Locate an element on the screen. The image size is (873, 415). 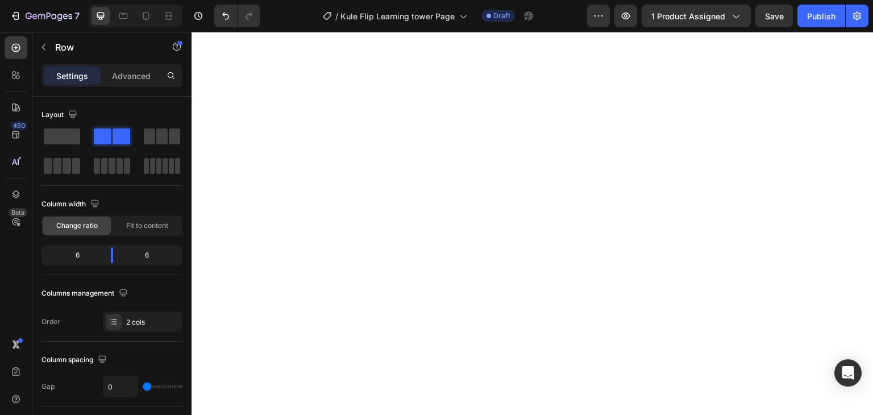
span: 1 product assigned is located at coordinates (688, 16).